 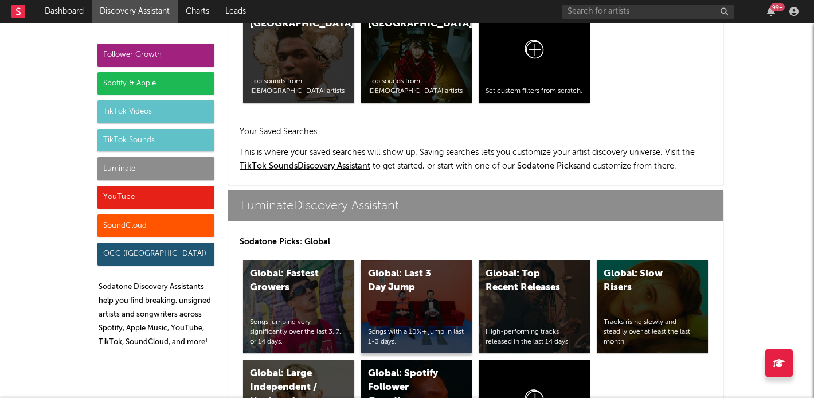 I want to click on div: High-performing tracks released in the last 14 days., so click(x=534, y=337).